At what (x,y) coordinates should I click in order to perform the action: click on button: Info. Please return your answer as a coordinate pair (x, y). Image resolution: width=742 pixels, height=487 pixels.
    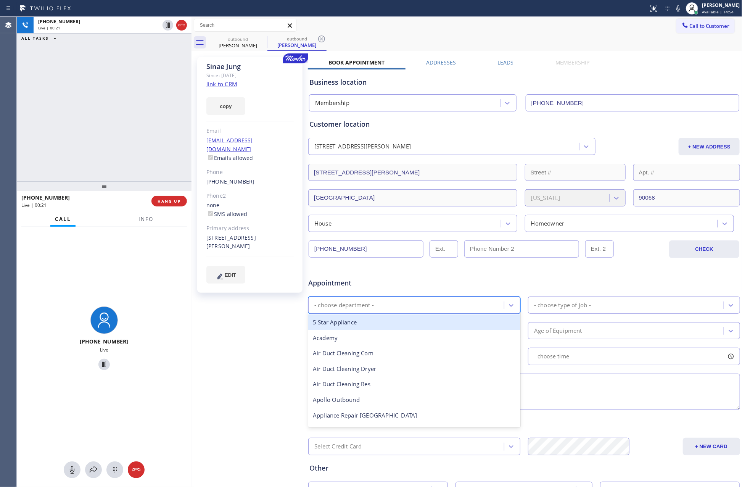
    Looking at the image, I should click on (146, 219).